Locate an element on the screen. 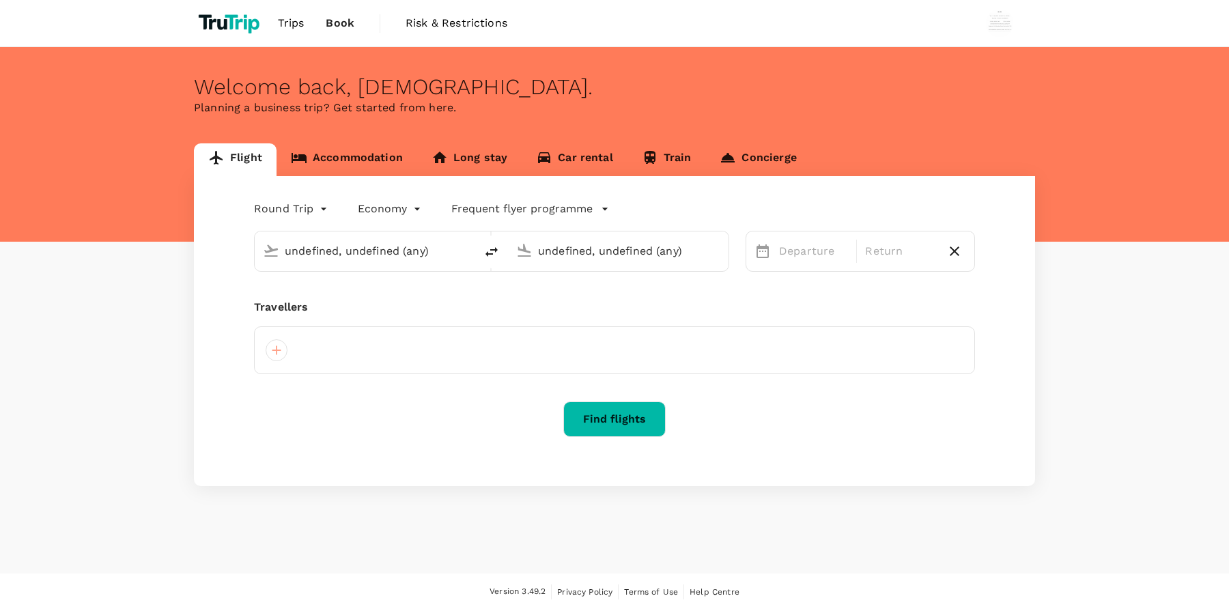 This screenshot has height=609, width=1229. p: Return is located at coordinates (899, 251).